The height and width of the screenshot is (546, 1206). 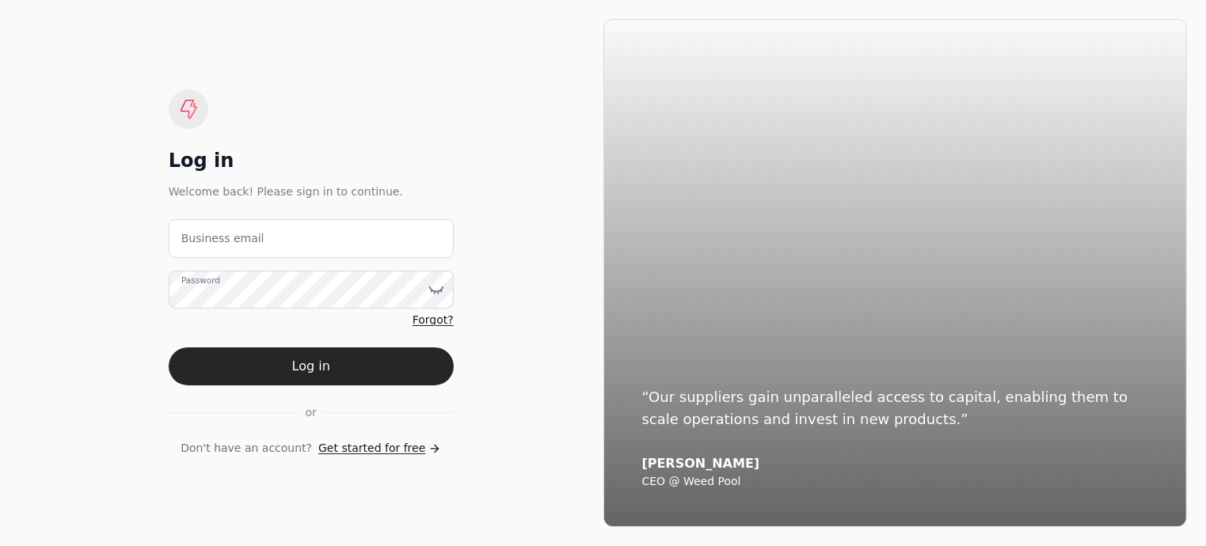 I want to click on div: CEO @ Weed Pool, so click(x=896, y=482).